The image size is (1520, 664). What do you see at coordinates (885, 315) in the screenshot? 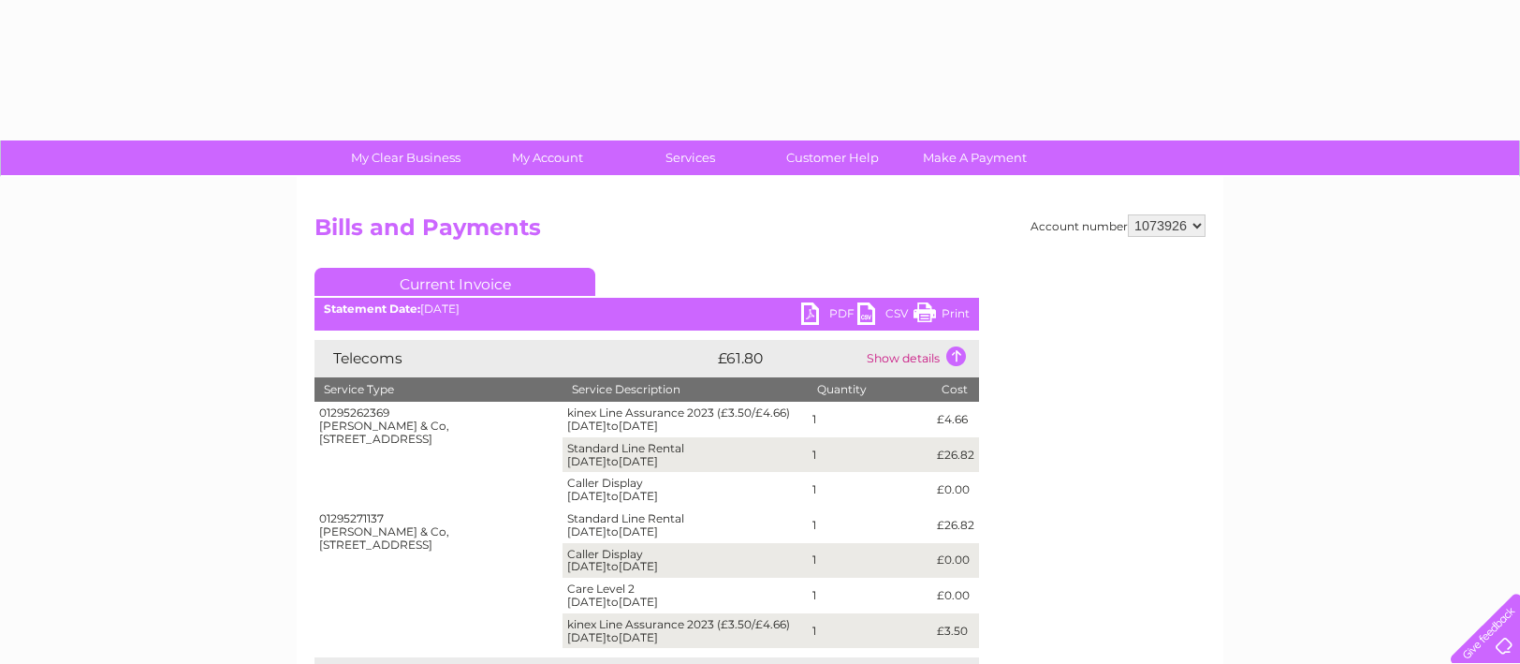
I see `a: CSV` at bounding box center [885, 315].